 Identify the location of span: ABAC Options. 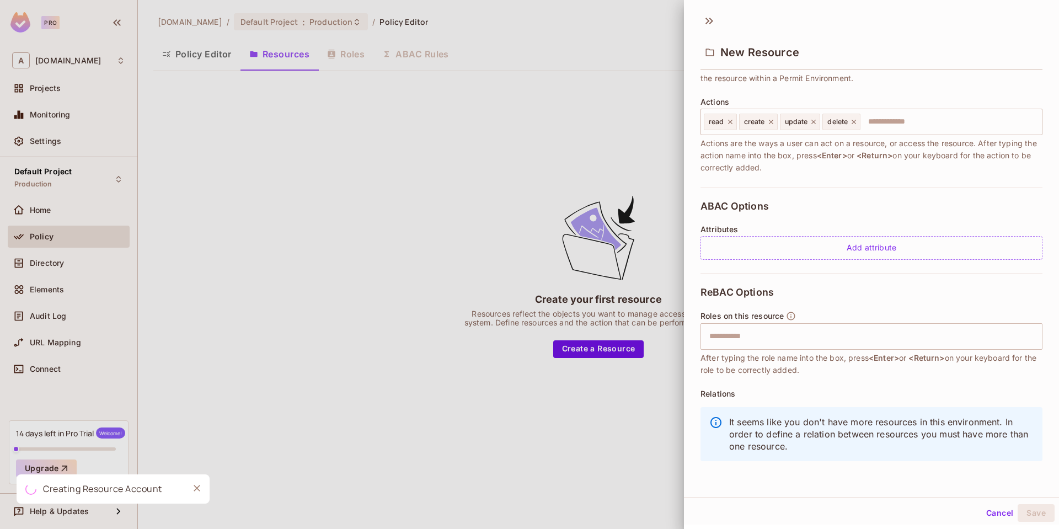
(734, 206).